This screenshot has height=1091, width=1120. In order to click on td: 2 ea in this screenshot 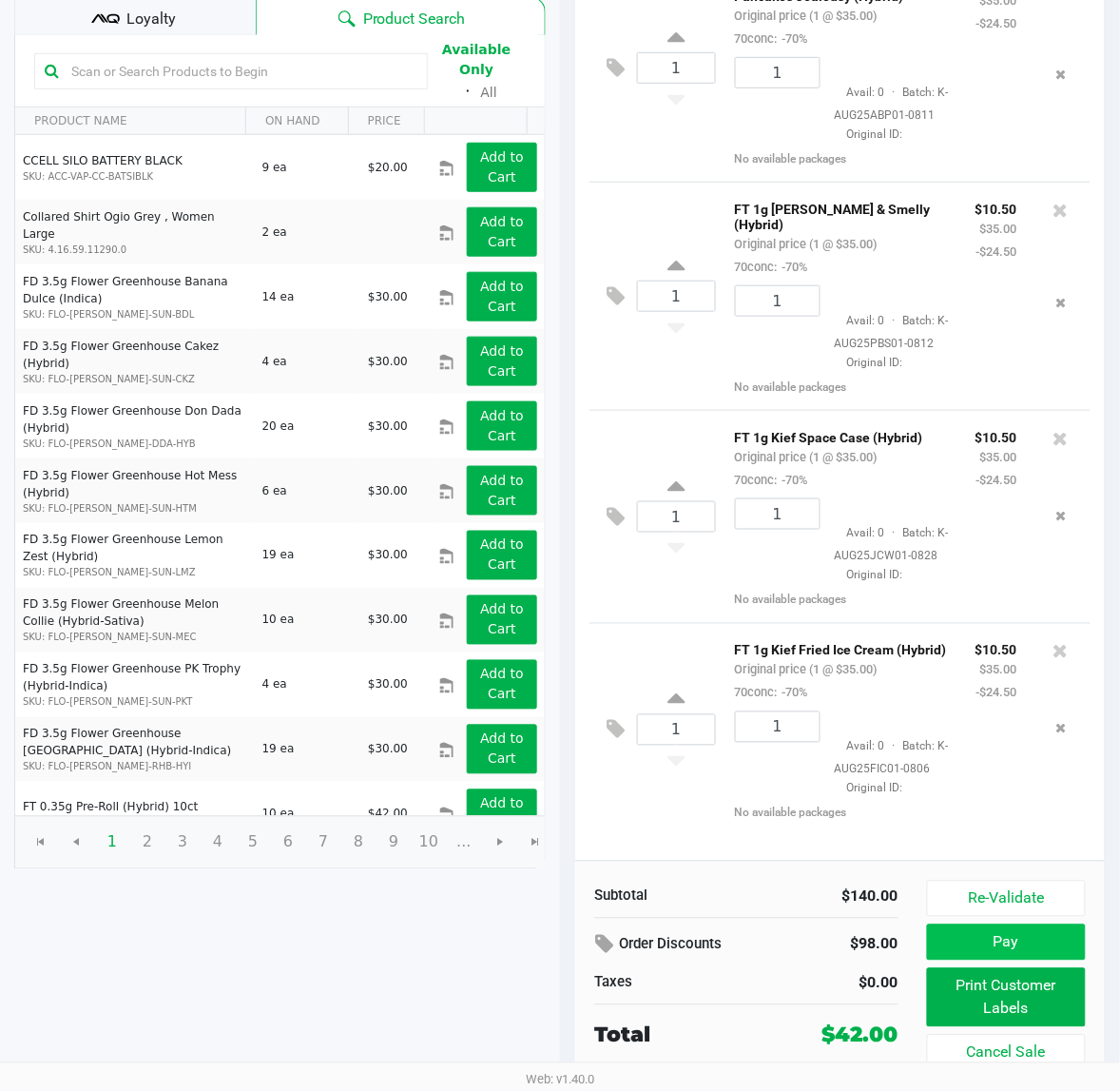, I will do `click(306, 232)`.